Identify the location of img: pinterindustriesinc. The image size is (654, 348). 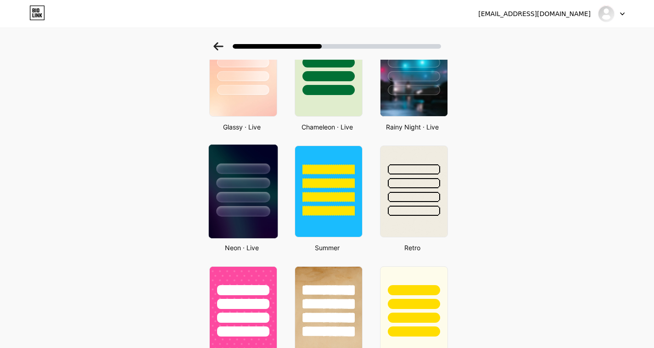
(606, 14).